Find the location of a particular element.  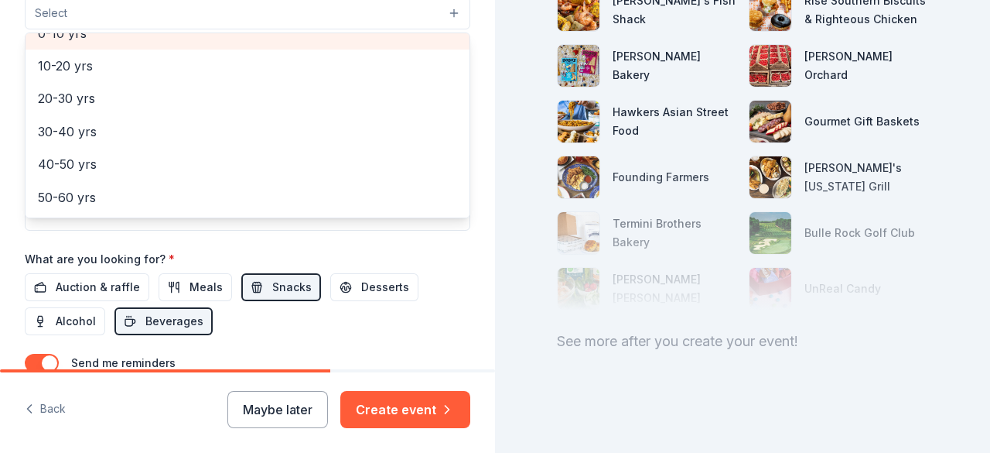

span: 40-50 yrs is located at coordinates (248, 164).